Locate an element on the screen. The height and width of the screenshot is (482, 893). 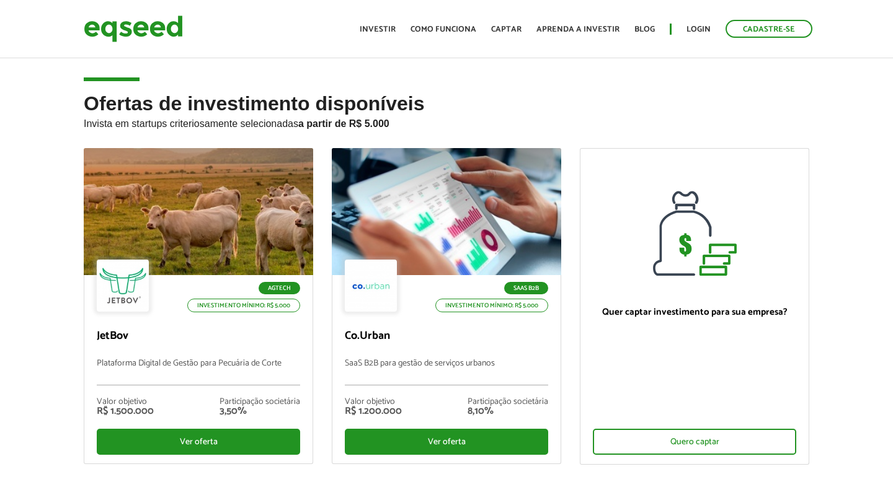
a: Quer captar investimento para sua empresa? Quero captar is located at coordinates (694, 306).